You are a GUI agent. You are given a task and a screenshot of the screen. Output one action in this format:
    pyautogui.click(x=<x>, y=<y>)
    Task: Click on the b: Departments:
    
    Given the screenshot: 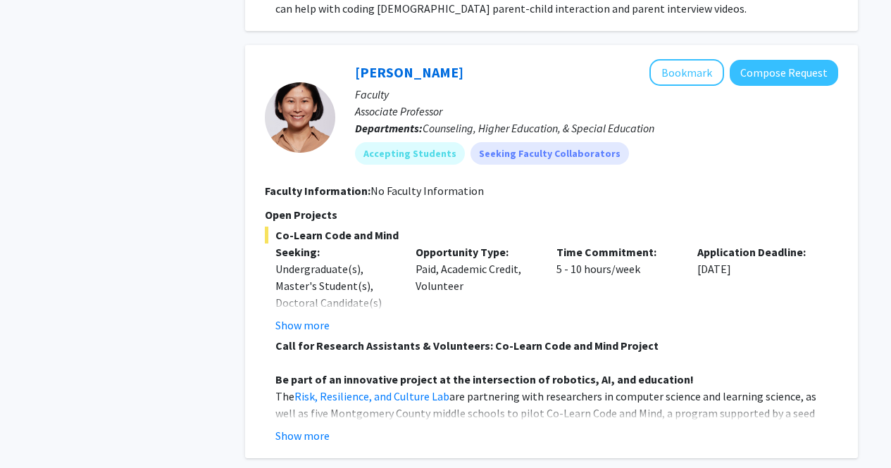 What is the action you would take?
    pyautogui.click(x=389, y=128)
    